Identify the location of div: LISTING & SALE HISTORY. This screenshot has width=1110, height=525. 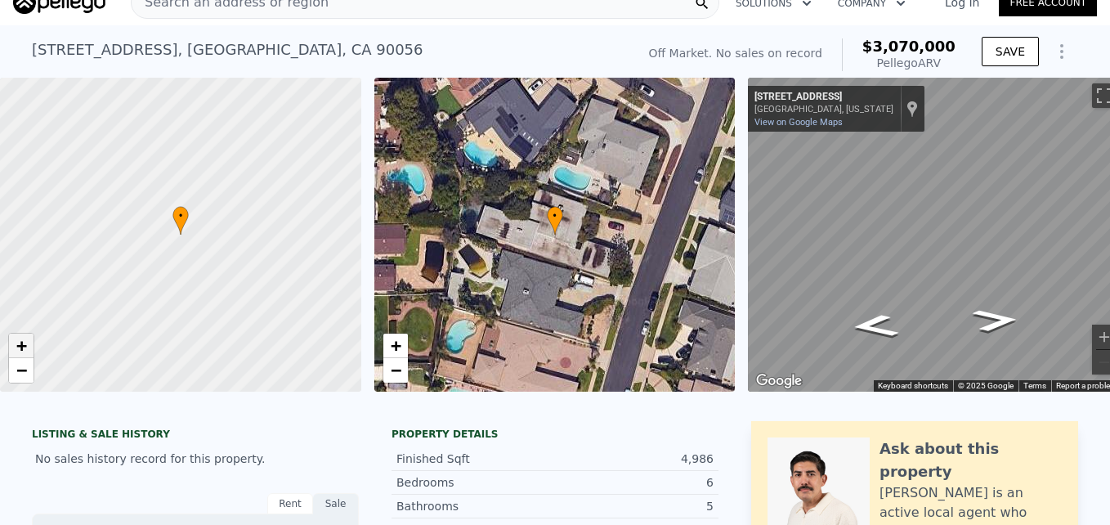
(195, 436).